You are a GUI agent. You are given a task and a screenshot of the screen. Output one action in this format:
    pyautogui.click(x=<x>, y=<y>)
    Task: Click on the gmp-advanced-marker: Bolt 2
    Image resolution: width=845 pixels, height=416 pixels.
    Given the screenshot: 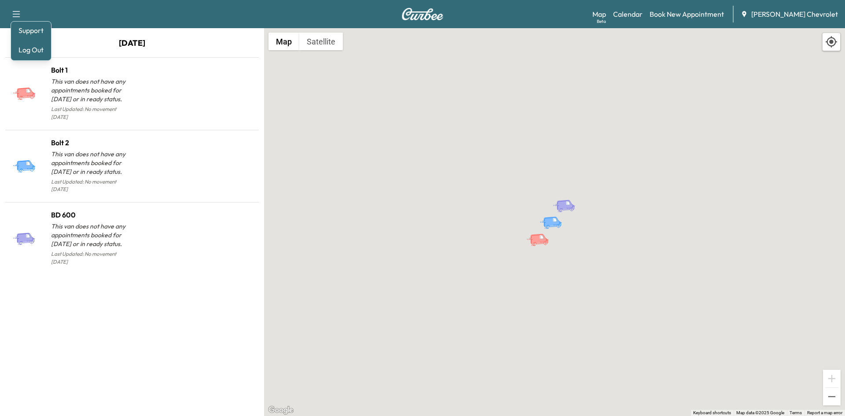 What is the action you would take?
    pyautogui.click(x=554, y=214)
    